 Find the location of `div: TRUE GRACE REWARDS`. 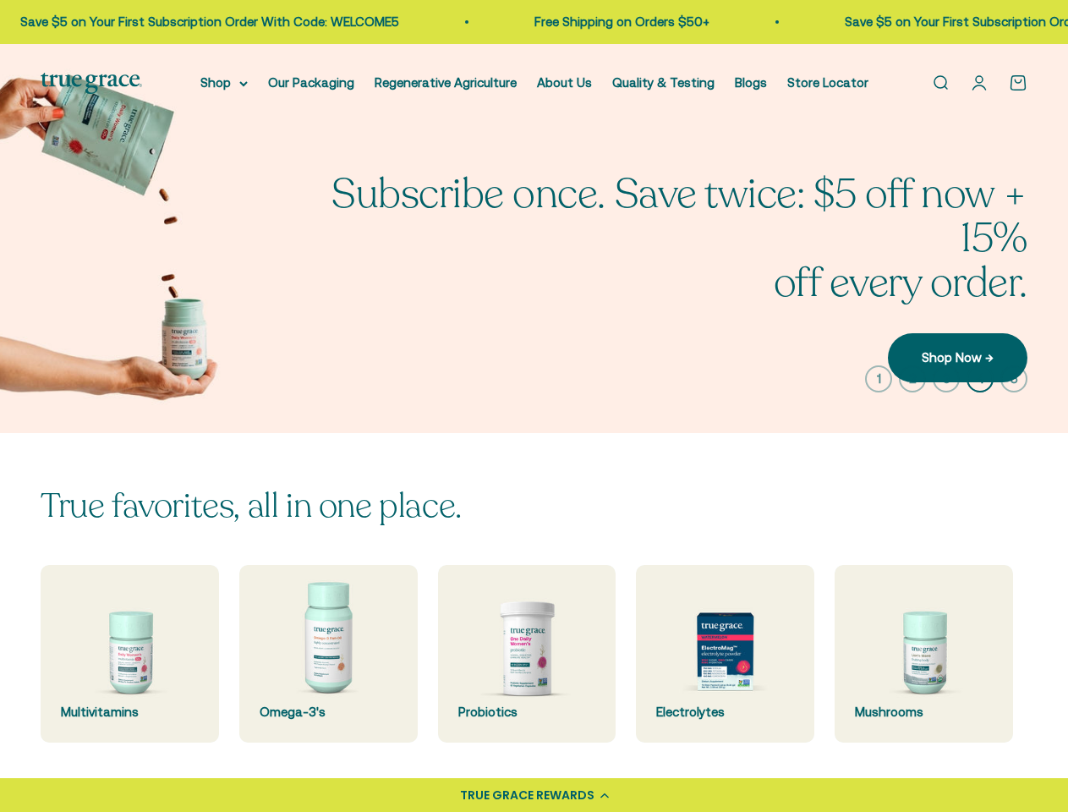

div: TRUE GRACE REWARDS is located at coordinates (527, 795).